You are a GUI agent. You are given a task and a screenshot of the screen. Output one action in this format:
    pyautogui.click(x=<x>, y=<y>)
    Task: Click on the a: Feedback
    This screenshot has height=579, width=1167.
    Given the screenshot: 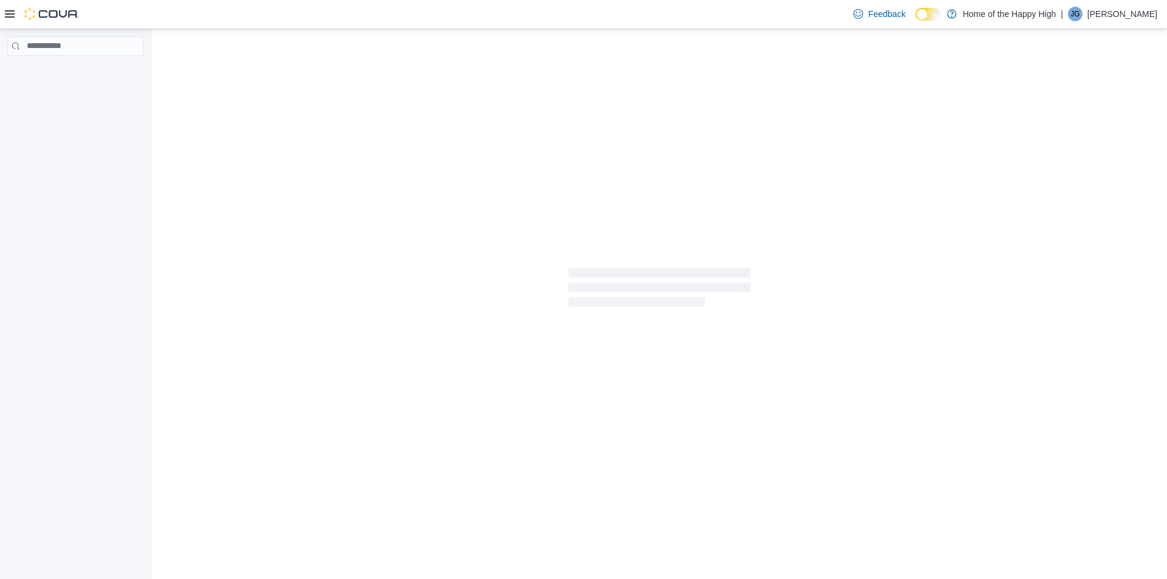 What is the action you would take?
    pyautogui.click(x=879, y=14)
    